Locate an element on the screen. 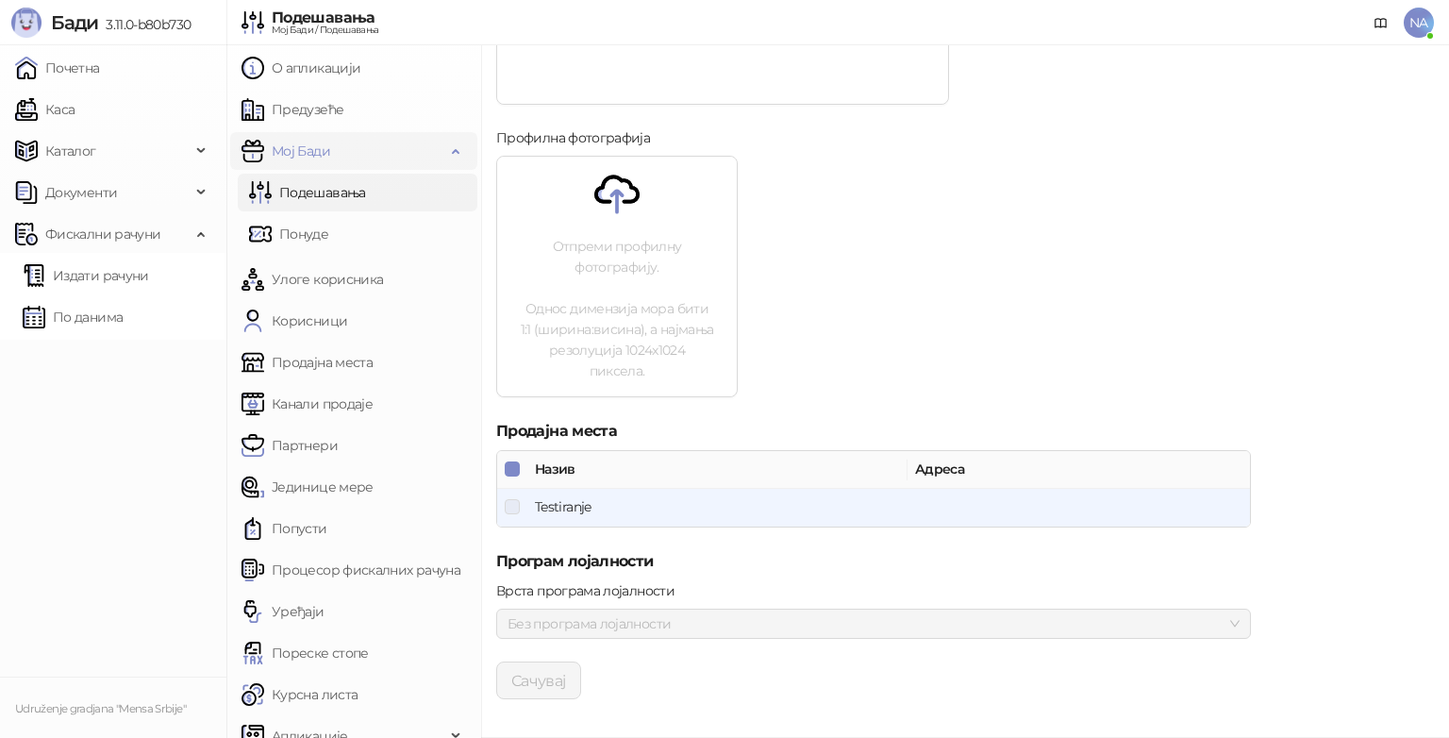  a: Процесор фискалних рачуна is located at coordinates (351, 570).